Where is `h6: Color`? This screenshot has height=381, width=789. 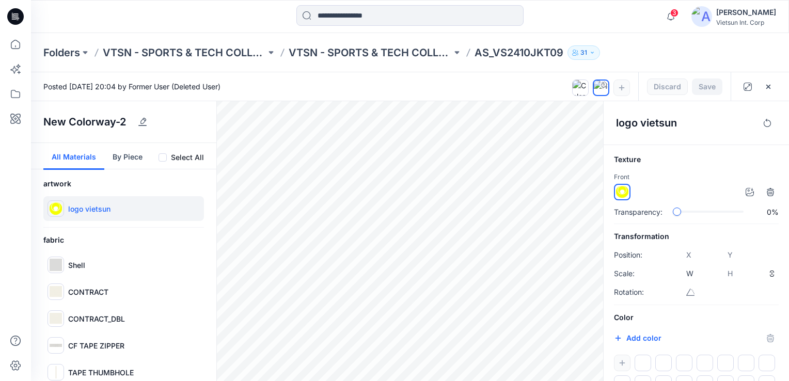 h6: Color is located at coordinates (696, 318).